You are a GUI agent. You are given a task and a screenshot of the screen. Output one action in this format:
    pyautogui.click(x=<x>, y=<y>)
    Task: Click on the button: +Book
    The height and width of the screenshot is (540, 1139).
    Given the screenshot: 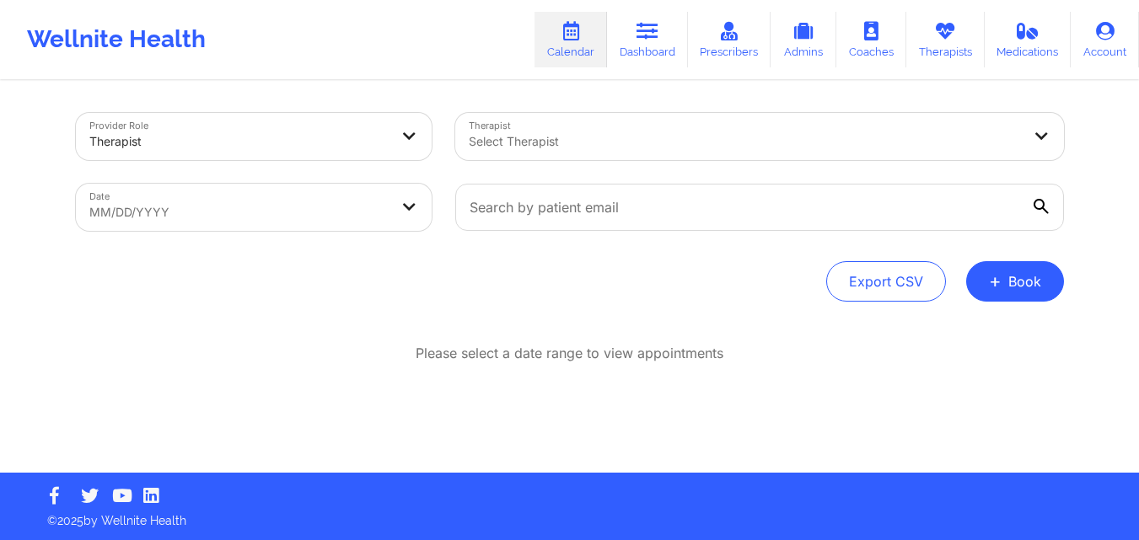 What is the action you would take?
    pyautogui.click(x=1015, y=282)
    